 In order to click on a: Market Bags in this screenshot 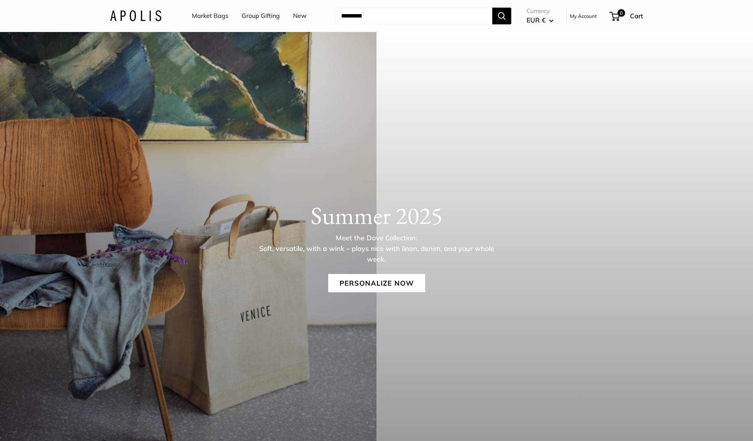, I will do `click(210, 16)`.